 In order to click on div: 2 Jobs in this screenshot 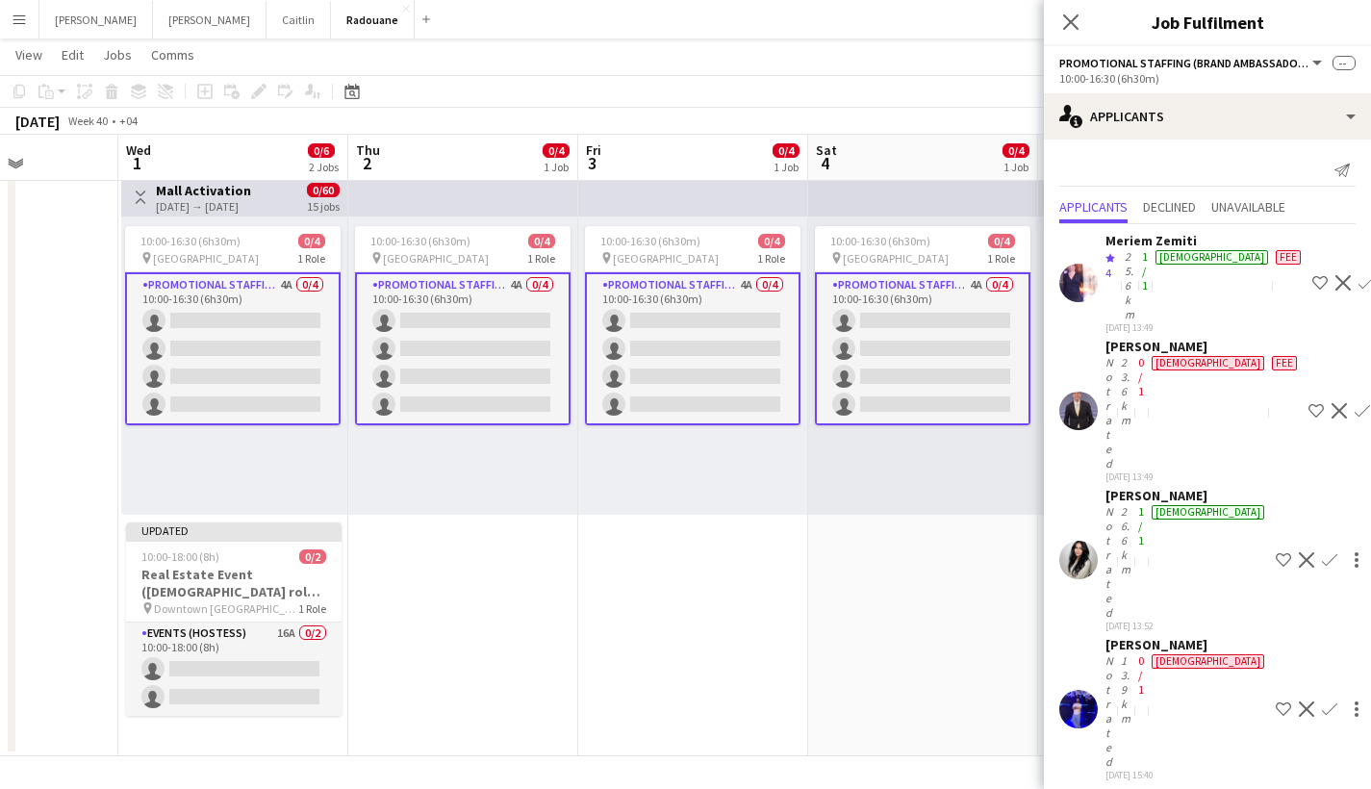, I will do `click(323, 166)`.